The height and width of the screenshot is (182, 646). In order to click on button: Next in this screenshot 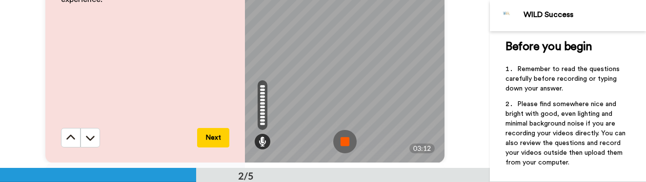, I will do `click(213, 138)`.